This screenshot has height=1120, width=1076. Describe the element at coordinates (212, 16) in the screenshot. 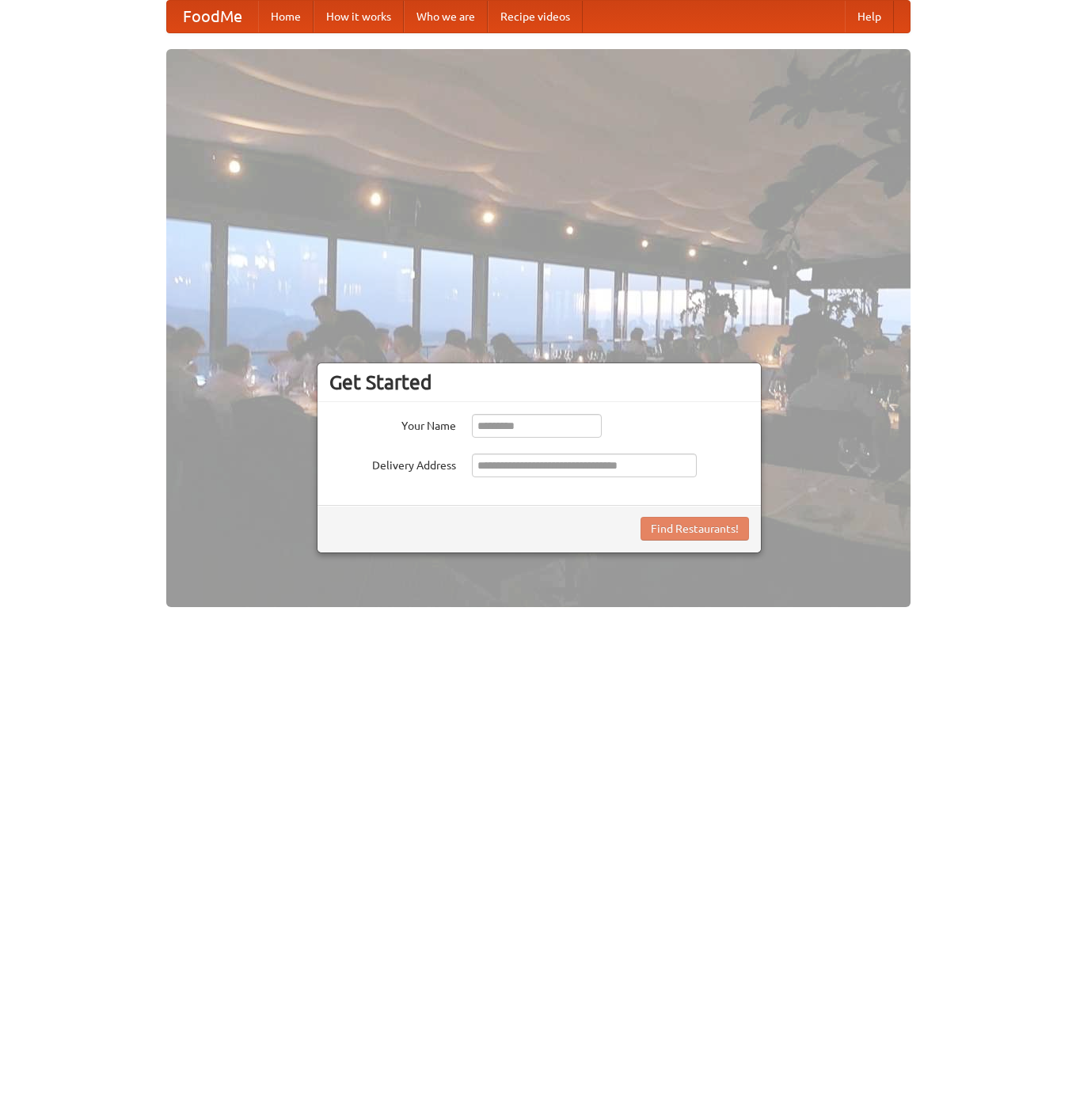

I see `a: FoodMe` at that location.